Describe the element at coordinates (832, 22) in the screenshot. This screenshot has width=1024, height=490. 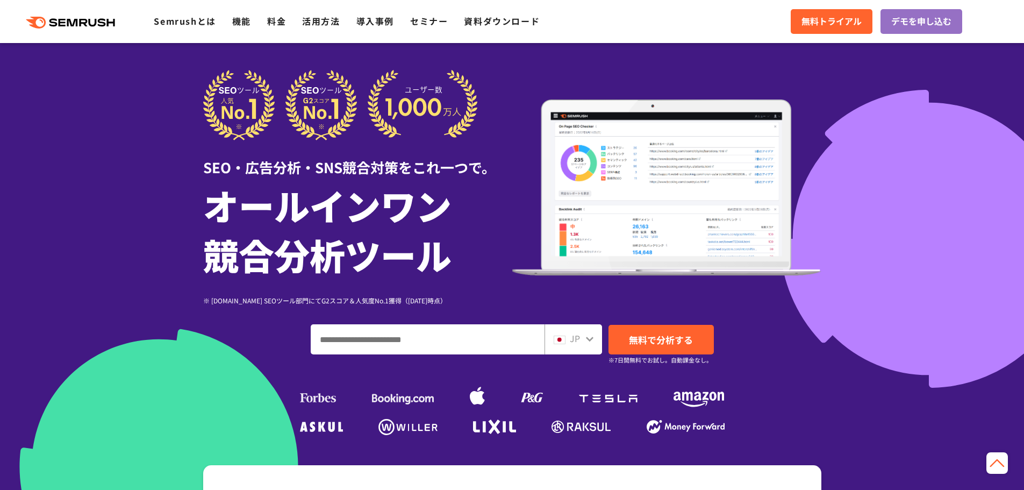
I see `a: 無料トライアル` at that location.